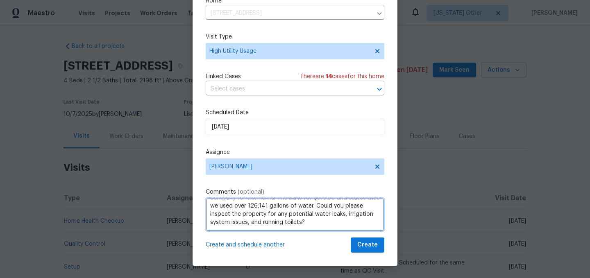 Image resolution: width=590 pixels, height=278 pixels. I want to click on input: Enter in an address, so click(289, 13).